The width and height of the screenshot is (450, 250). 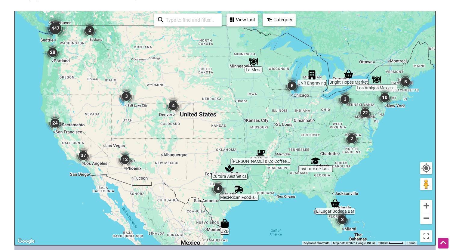 I want to click on div: 447, so click(x=55, y=28).